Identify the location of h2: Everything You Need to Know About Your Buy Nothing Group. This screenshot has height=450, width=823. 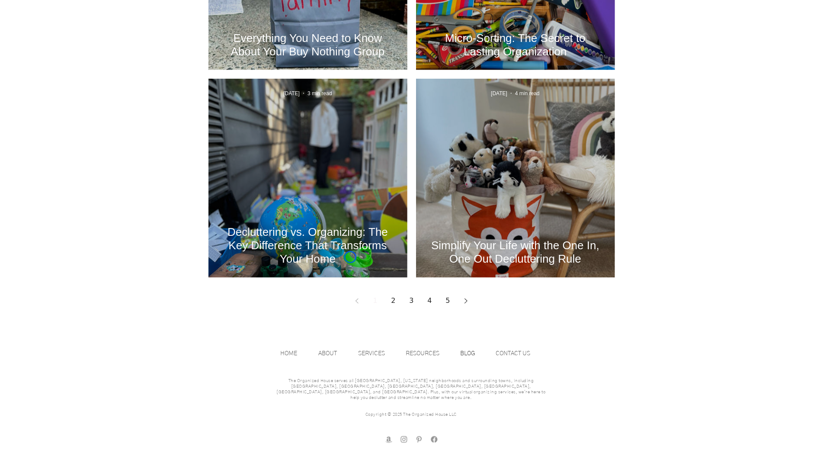
(308, 45).